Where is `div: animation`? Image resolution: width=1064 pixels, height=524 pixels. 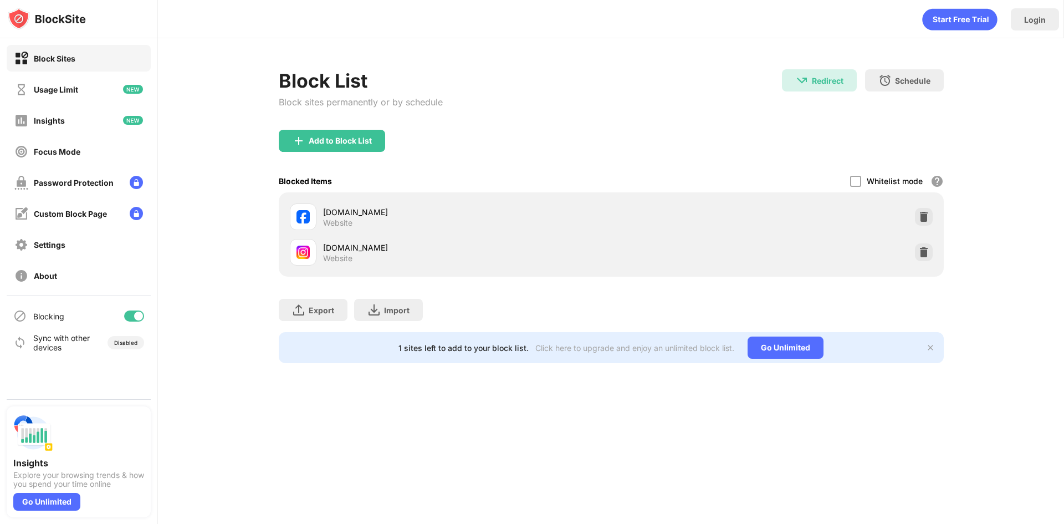 div: animation is located at coordinates (960, 19).